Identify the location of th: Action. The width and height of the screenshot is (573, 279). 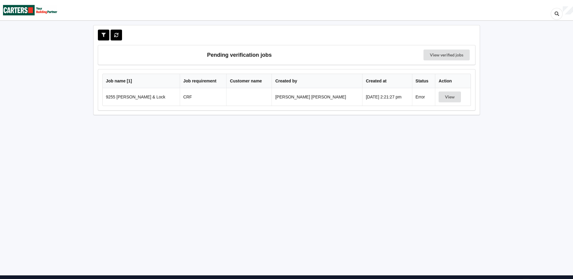
(453, 81).